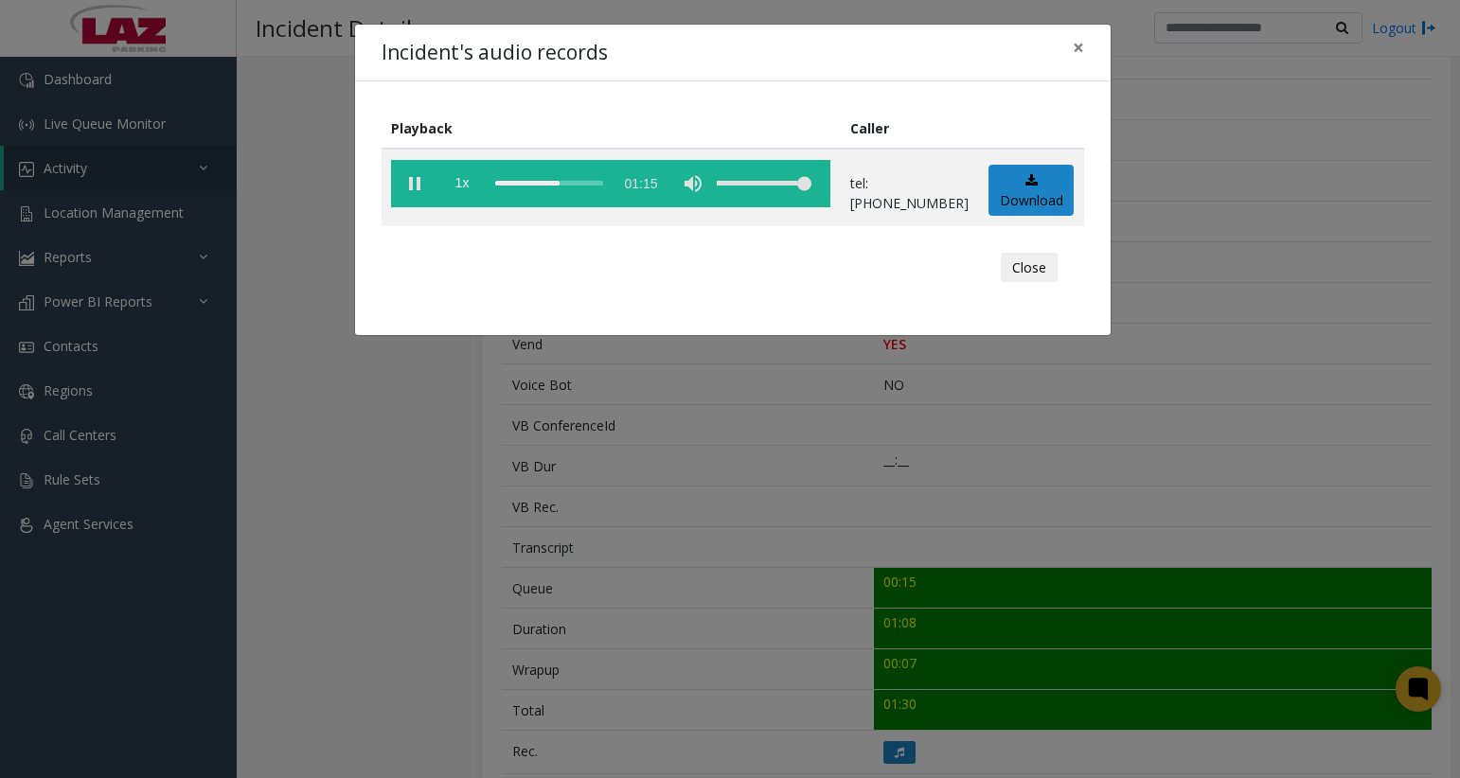  Describe the element at coordinates (611, 128) in the screenshot. I see `th: Playback` at that location.